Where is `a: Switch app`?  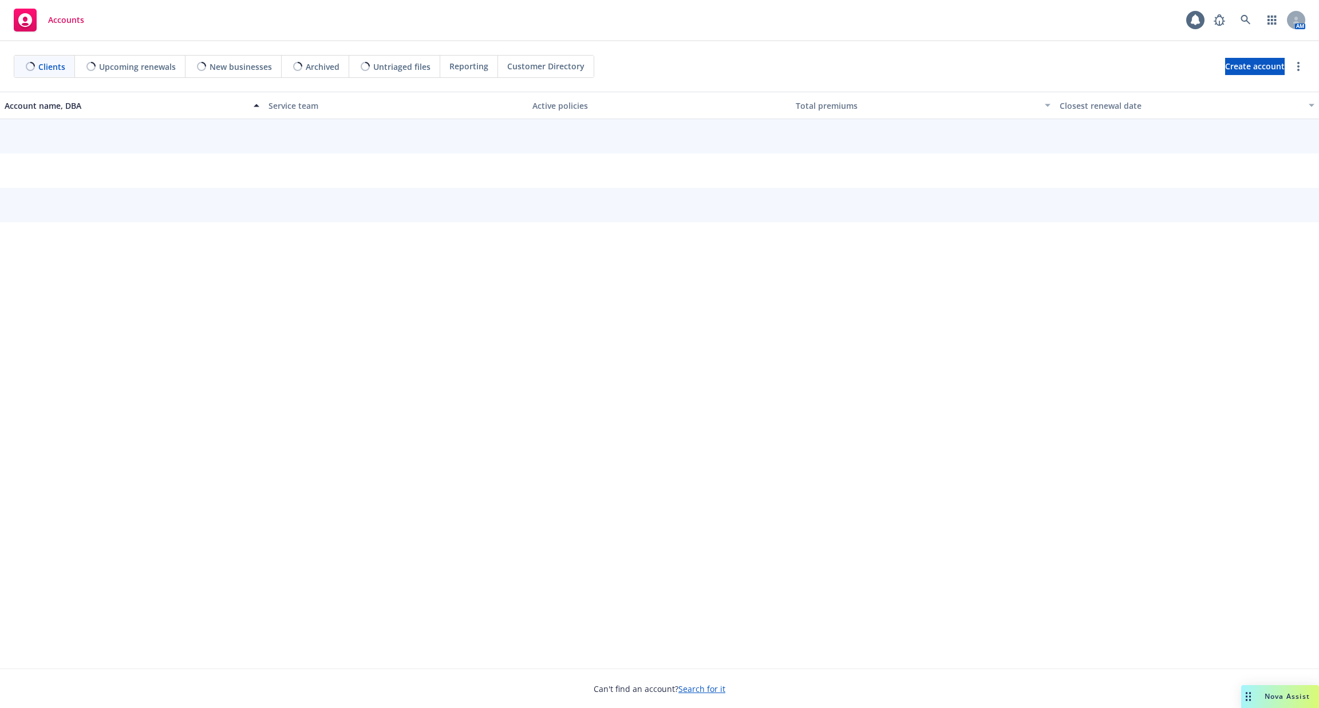 a: Switch app is located at coordinates (1272, 20).